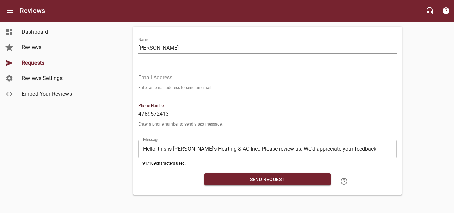 This screenshot has height=213, width=454. I want to click on p: Enter a phone number to send a text message., so click(267, 124).